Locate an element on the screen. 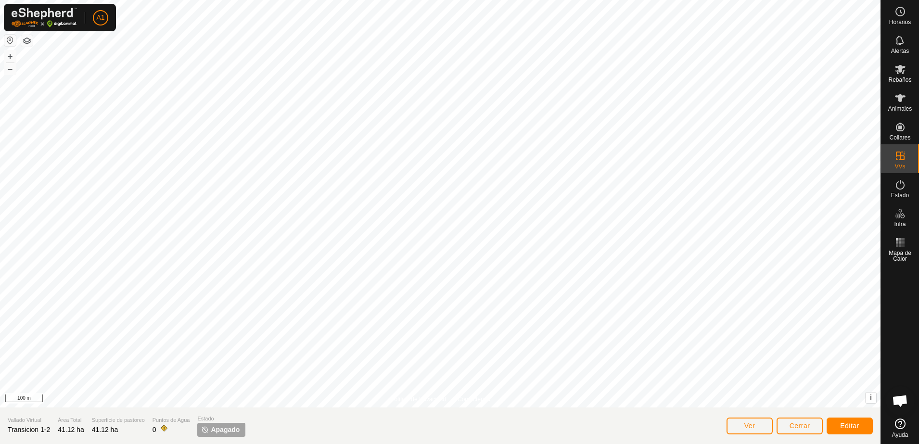  span: Rebaños is located at coordinates (900, 80).